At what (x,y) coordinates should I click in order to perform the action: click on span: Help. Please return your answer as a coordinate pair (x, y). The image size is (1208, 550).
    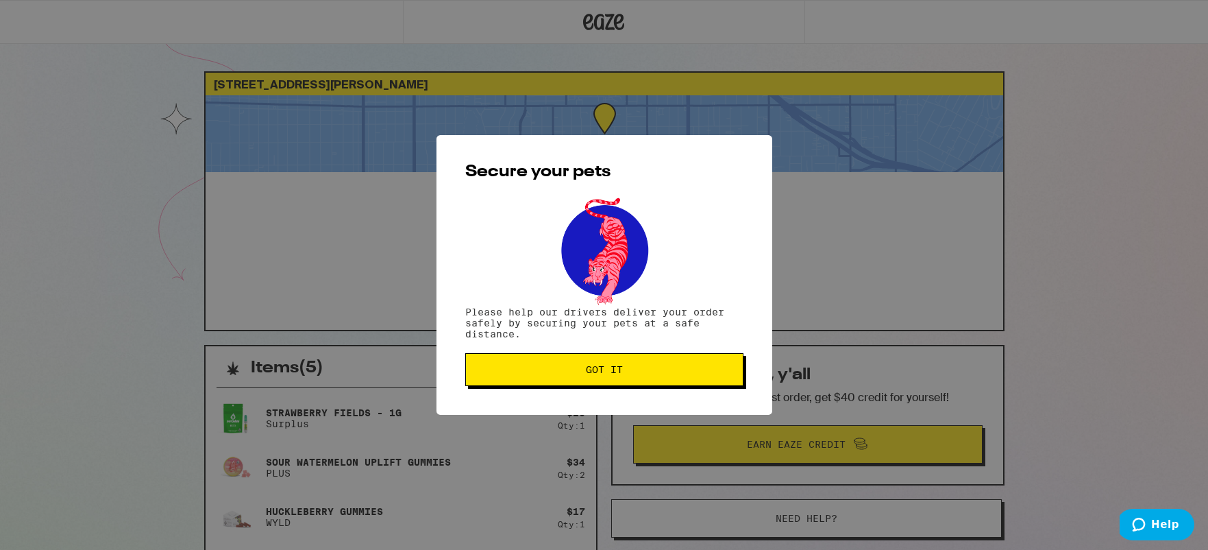
    Looking at the image, I should click on (45, 16).